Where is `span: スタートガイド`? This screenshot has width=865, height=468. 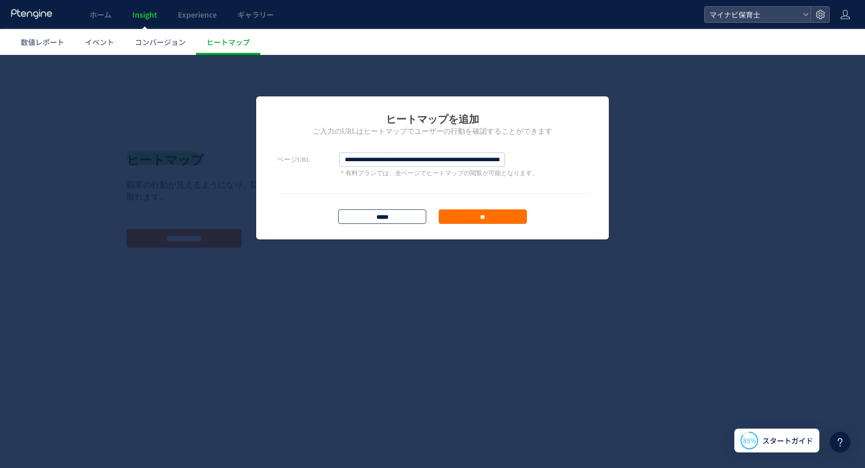
span: スタートガイド is located at coordinates (788, 441).